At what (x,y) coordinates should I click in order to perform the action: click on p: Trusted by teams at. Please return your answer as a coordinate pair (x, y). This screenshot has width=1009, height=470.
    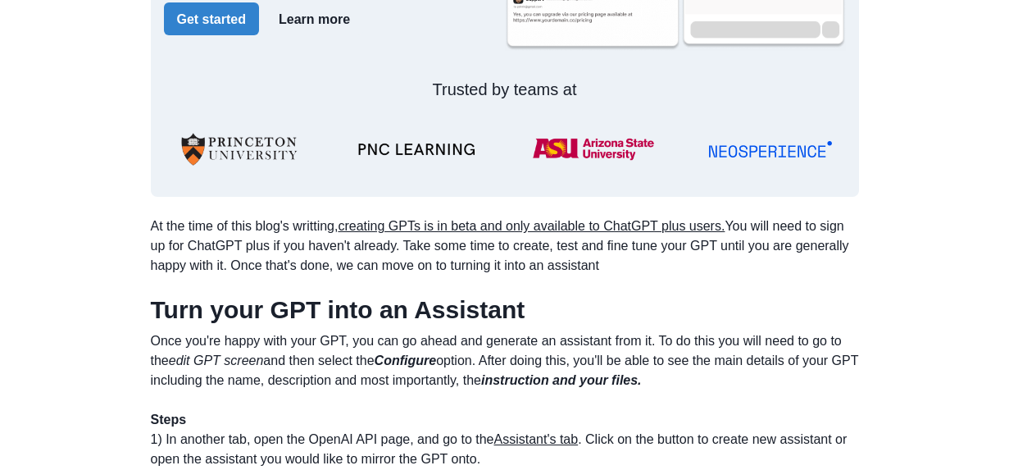
    Looking at the image, I should click on (505, 89).